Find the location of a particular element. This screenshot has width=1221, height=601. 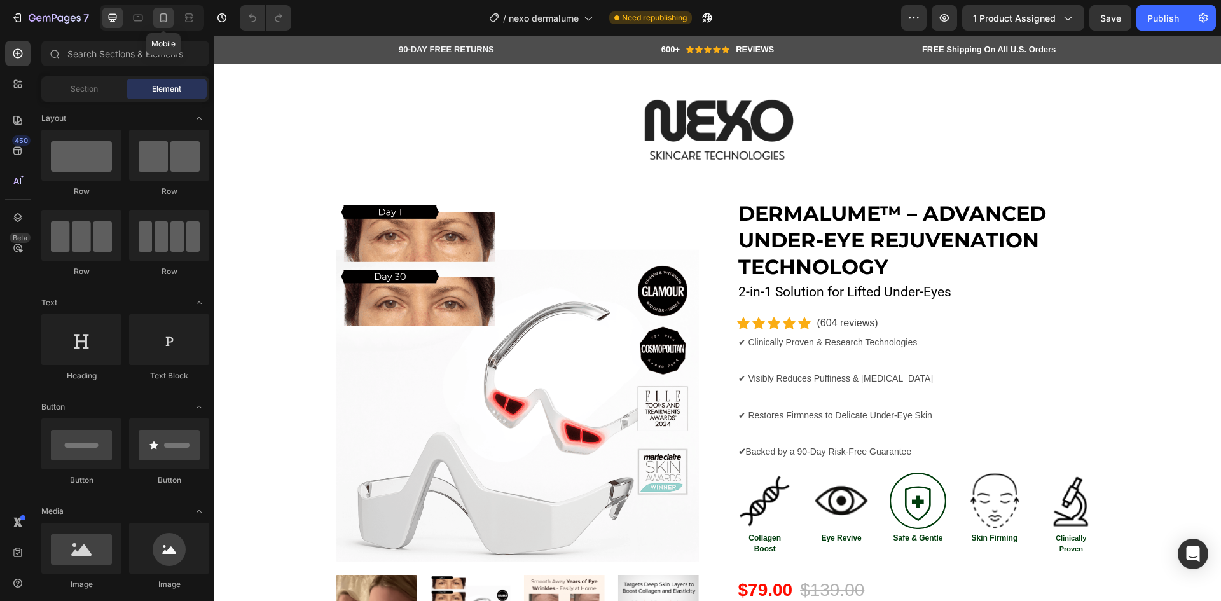

span: 1 product assigned is located at coordinates (1014, 18).